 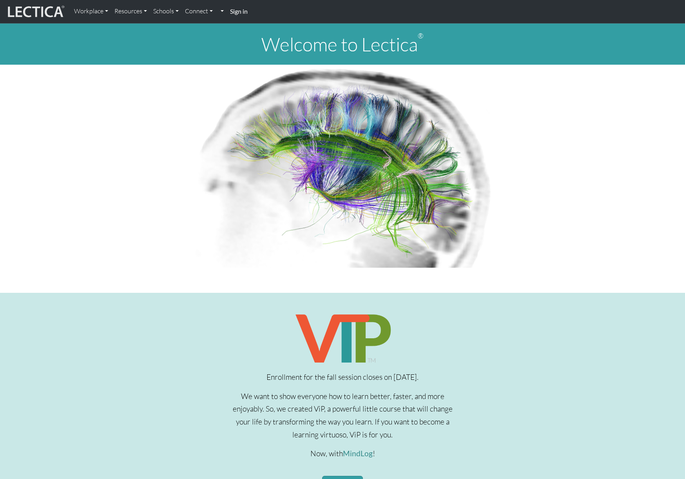 I want to click on p: We want to show everyone how to learn better, faster, and more enjoyably. So, we created ViP, a p..., so click(x=342, y=415).